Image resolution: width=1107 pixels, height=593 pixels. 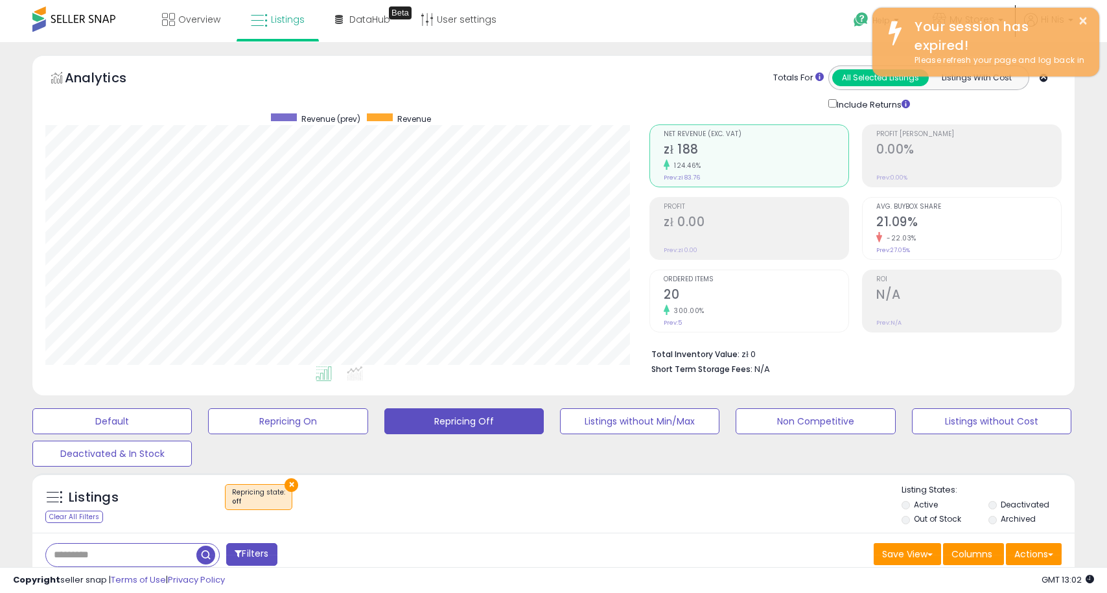 What do you see at coordinates (680, 250) in the screenshot?
I see `small: Prev: zł 0.00` at bounding box center [680, 250].